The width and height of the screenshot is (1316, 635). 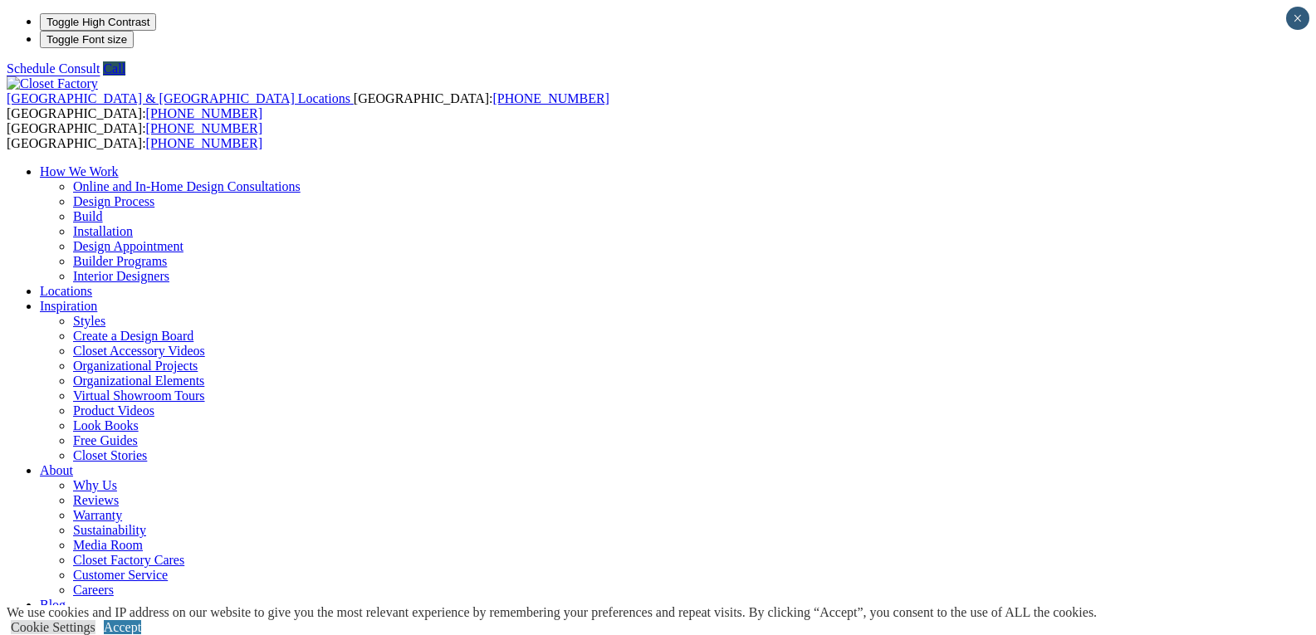 I want to click on span: Toggle High Contrast, so click(x=98, y=22).